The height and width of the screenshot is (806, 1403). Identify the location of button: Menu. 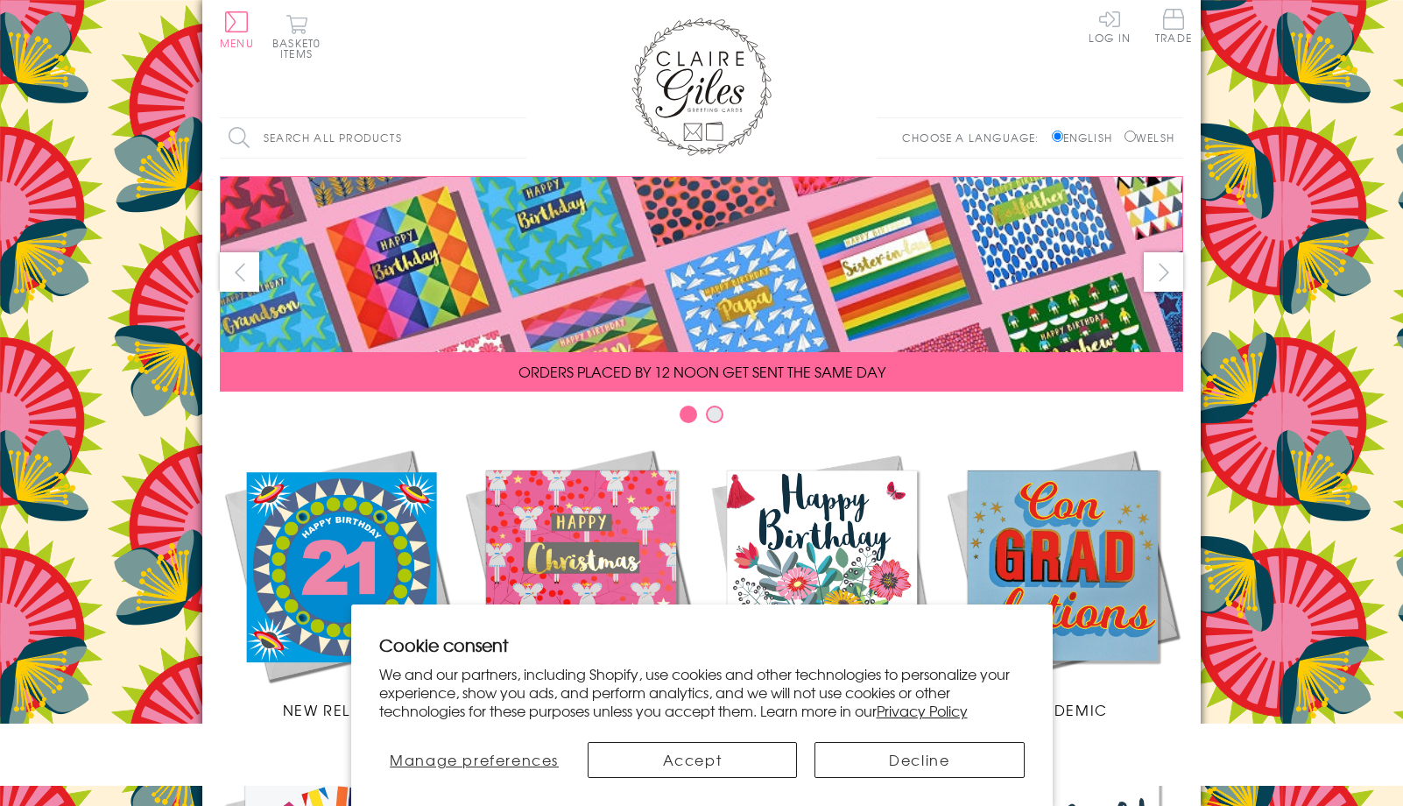
(237, 30).